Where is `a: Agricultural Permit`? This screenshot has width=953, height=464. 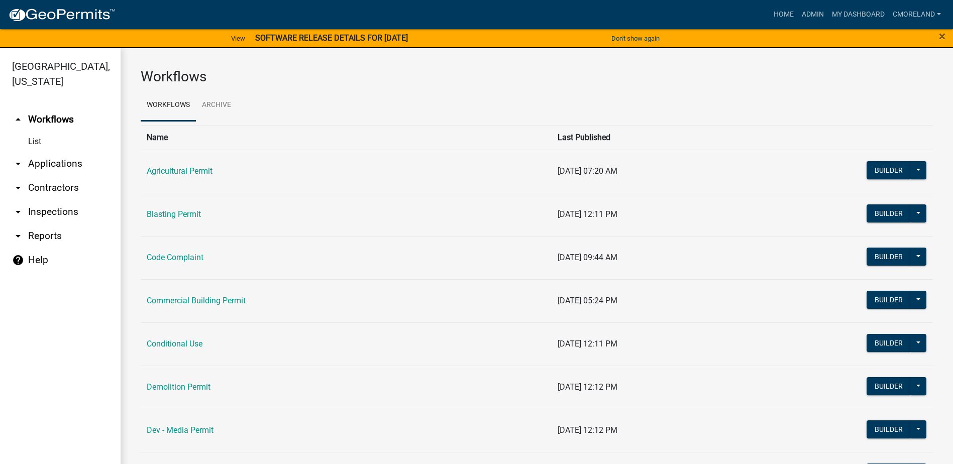
a: Agricultural Permit is located at coordinates (179, 171).